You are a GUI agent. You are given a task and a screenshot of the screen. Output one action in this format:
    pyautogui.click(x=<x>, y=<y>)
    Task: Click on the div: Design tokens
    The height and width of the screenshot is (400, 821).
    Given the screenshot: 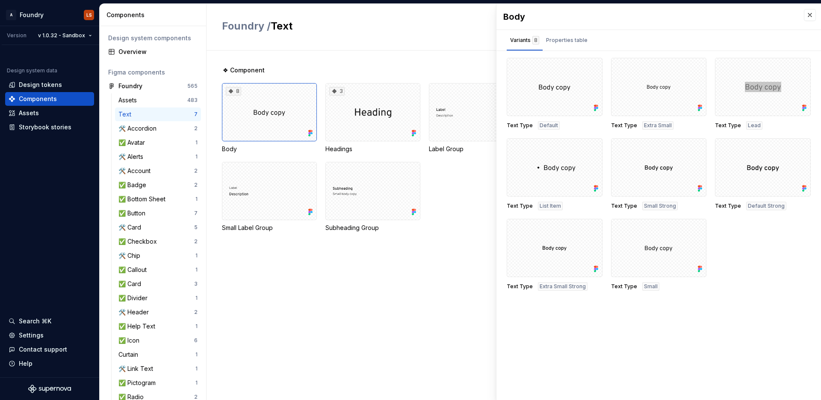 What is the action you would take?
    pyautogui.click(x=40, y=85)
    